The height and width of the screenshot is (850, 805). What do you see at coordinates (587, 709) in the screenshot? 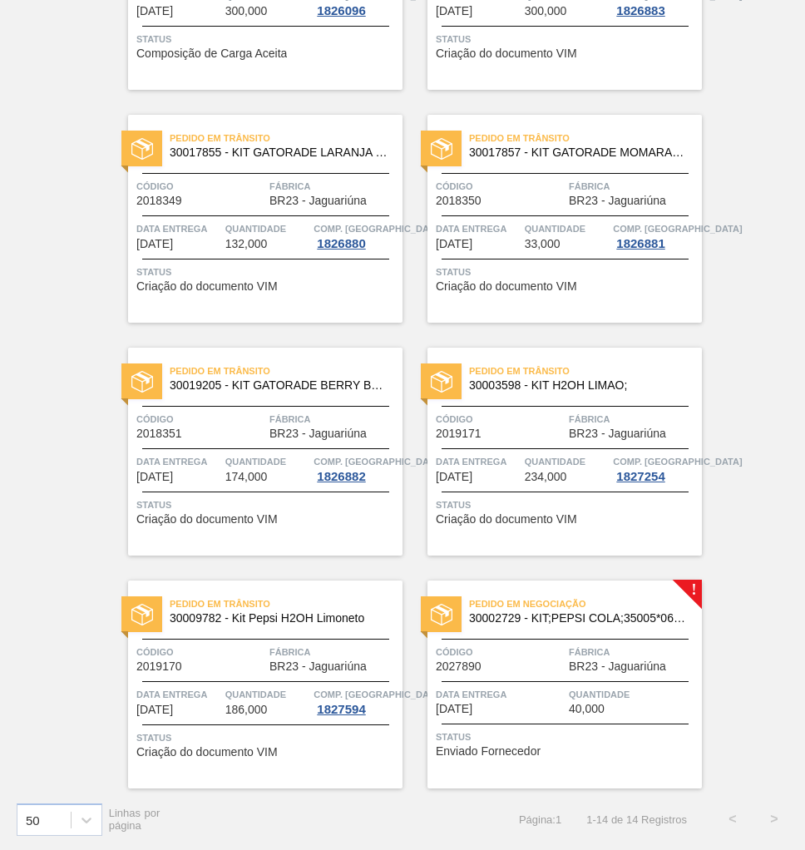
I see `span: 40,000` at bounding box center [587, 709].